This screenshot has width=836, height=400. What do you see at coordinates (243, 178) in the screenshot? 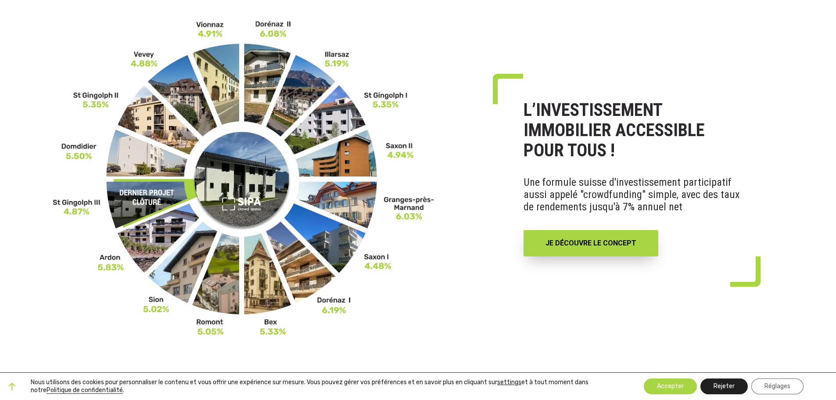
I see `img: FR-_3__11zon` at bounding box center [243, 178].